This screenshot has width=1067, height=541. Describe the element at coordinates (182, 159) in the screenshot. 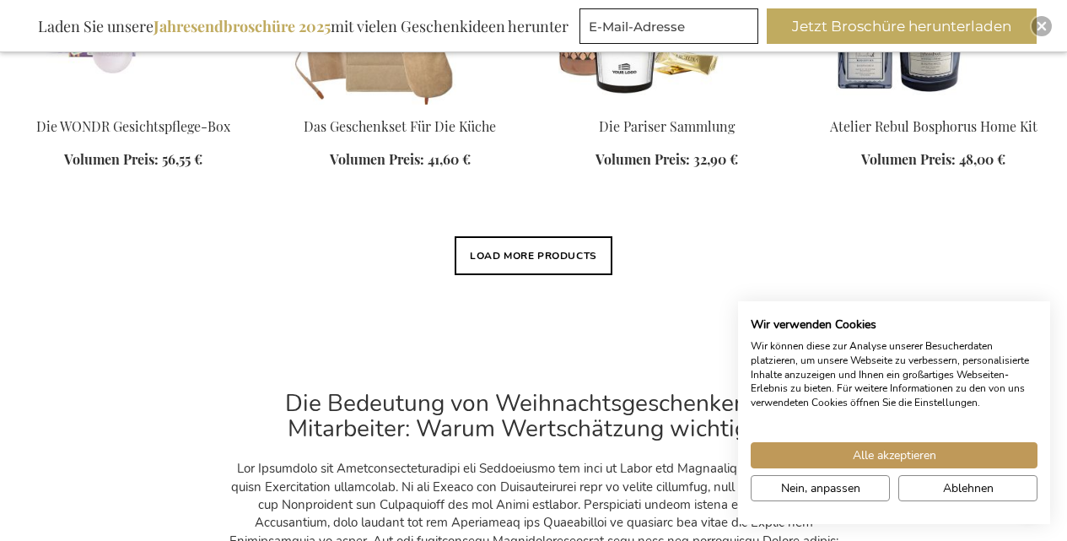

I see `span: 56,55 €` at that location.